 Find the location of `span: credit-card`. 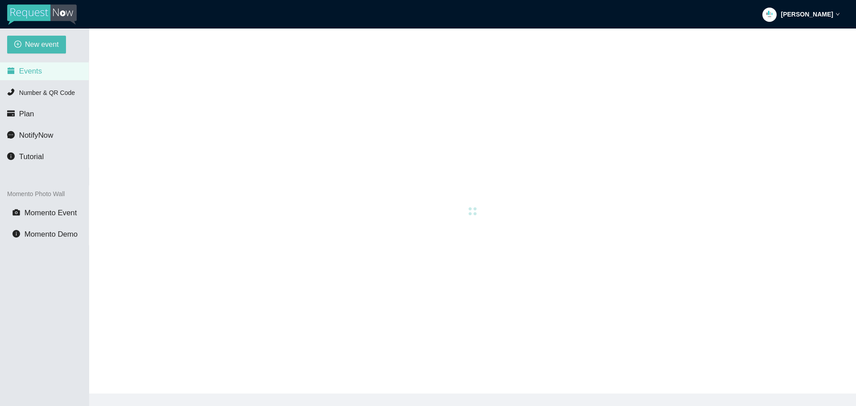

span: credit-card is located at coordinates (11, 113).